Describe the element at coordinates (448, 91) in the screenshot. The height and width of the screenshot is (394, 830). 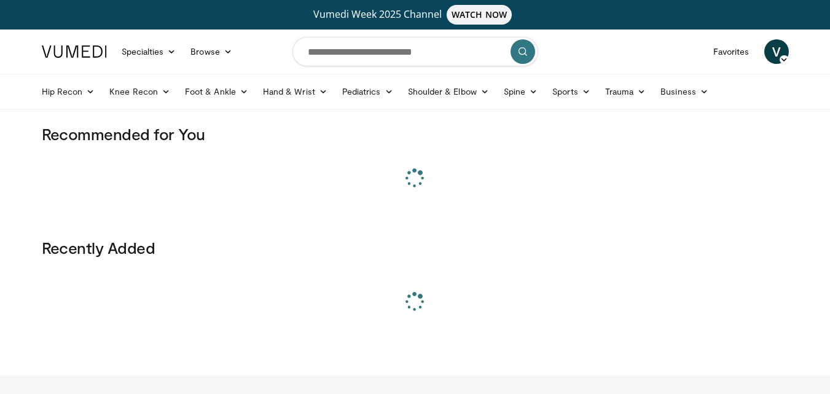
I see `a: Shoulder & Elbow` at that location.